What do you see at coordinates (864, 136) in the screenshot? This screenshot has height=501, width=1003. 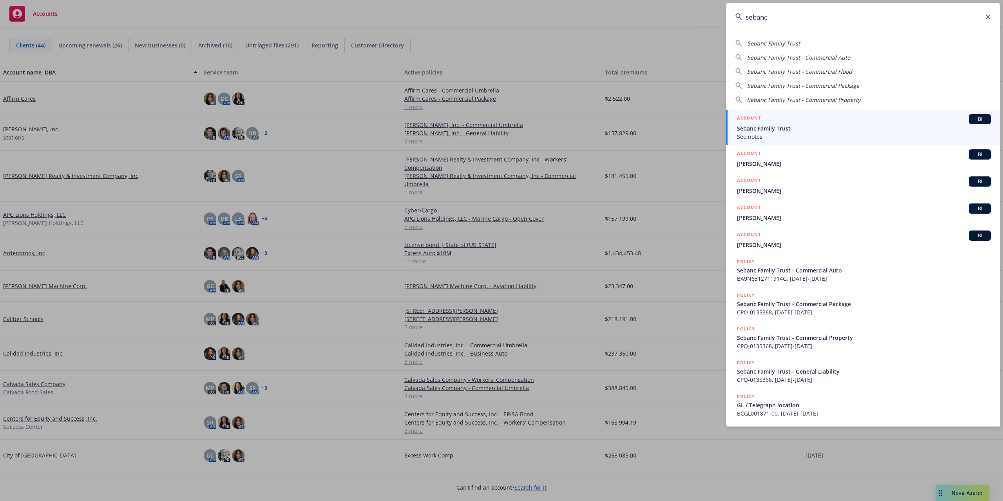 I see `span: See notes` at bounding box center [864, 136].